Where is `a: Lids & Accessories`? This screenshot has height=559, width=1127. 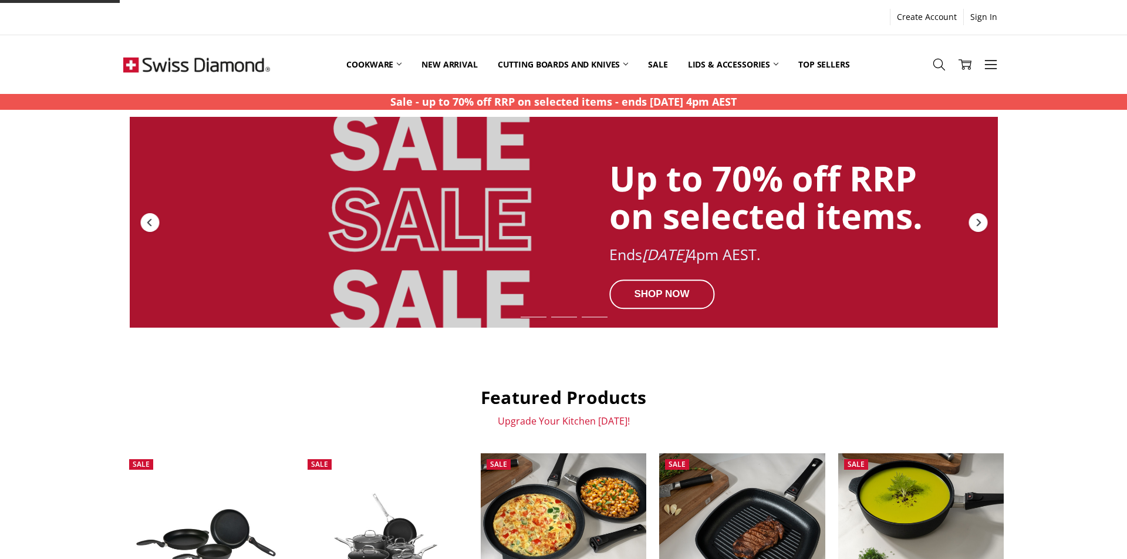
a: Lids & Accessories is located at coordinates (733, 64).